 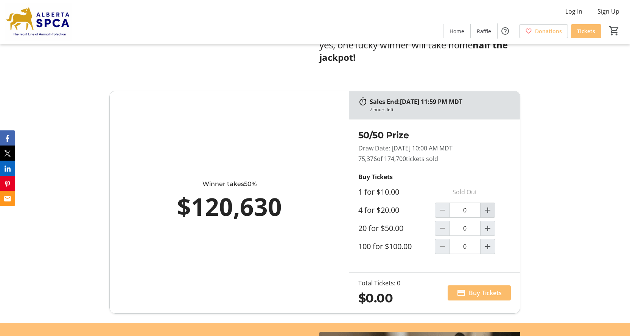 I want to click on h2: 50/50 Prize, so click(x=435, y=135).